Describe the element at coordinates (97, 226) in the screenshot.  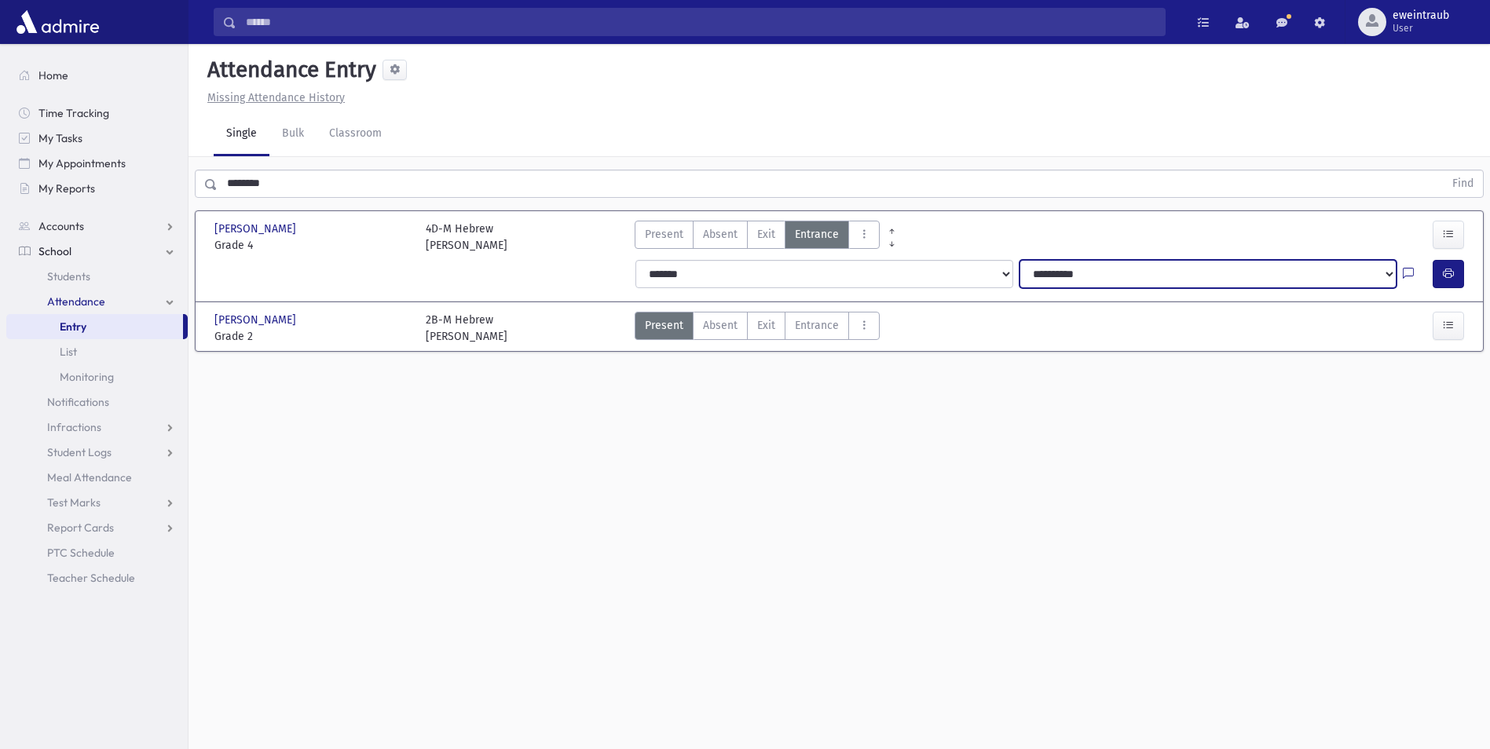
I see `a: Accounts` at that location.